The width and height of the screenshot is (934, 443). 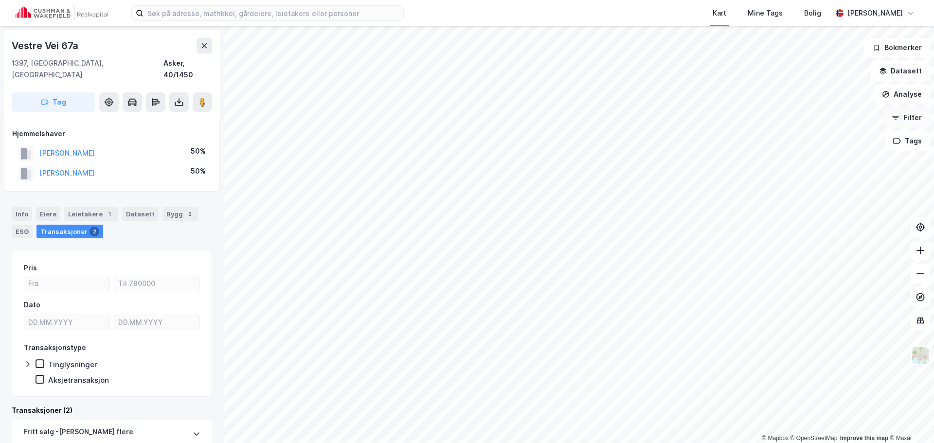 I want to click on a: OpenStreetMap, so click(x=814, y=438).